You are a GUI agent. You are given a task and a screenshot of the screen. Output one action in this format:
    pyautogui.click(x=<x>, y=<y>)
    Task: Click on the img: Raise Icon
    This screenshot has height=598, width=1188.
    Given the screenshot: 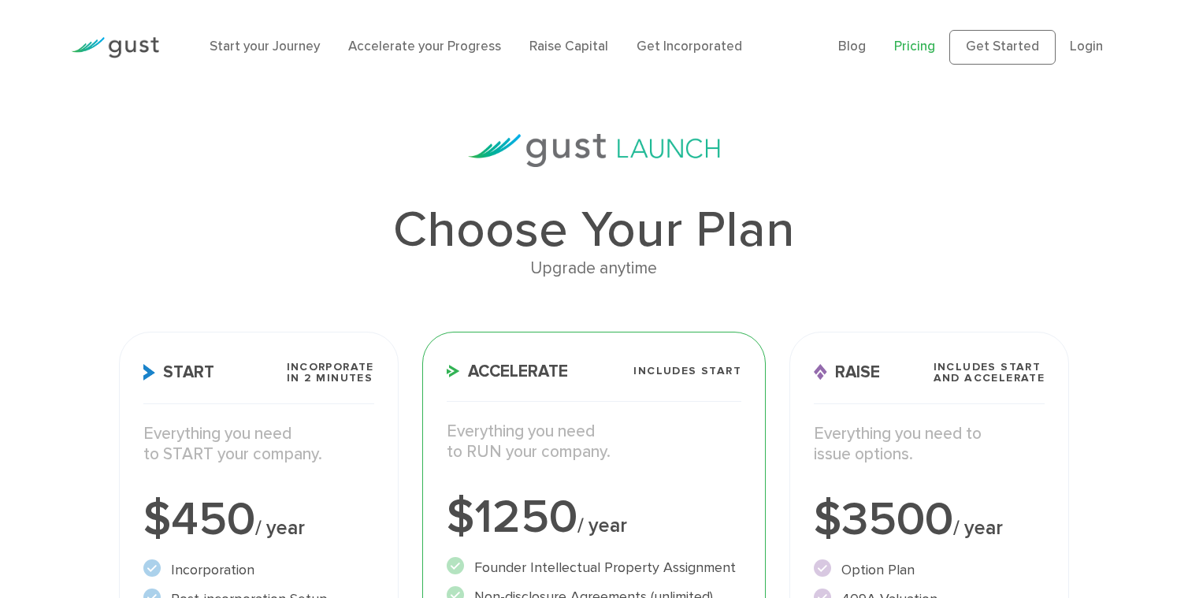 What is the action you would take?
    pyautogui.click(x=820, y=372)
    